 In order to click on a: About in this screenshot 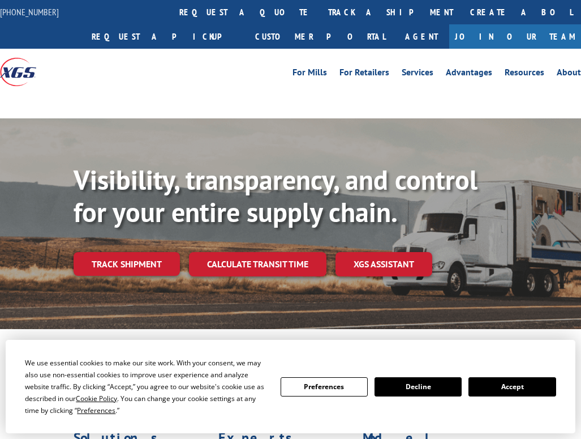, I will do `click(569, 74)`.